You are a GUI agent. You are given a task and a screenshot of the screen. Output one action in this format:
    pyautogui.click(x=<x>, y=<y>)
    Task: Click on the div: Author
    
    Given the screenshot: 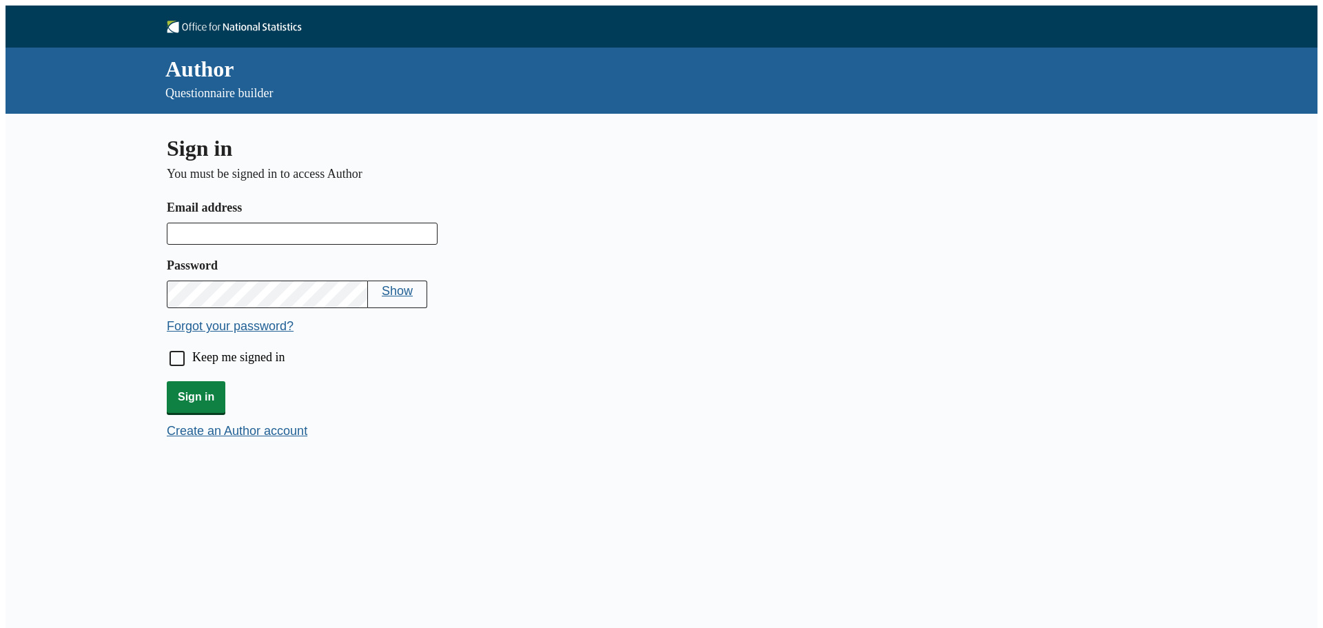 What is the action you would take?
    pyautogui.click(x=531, y=69)
    